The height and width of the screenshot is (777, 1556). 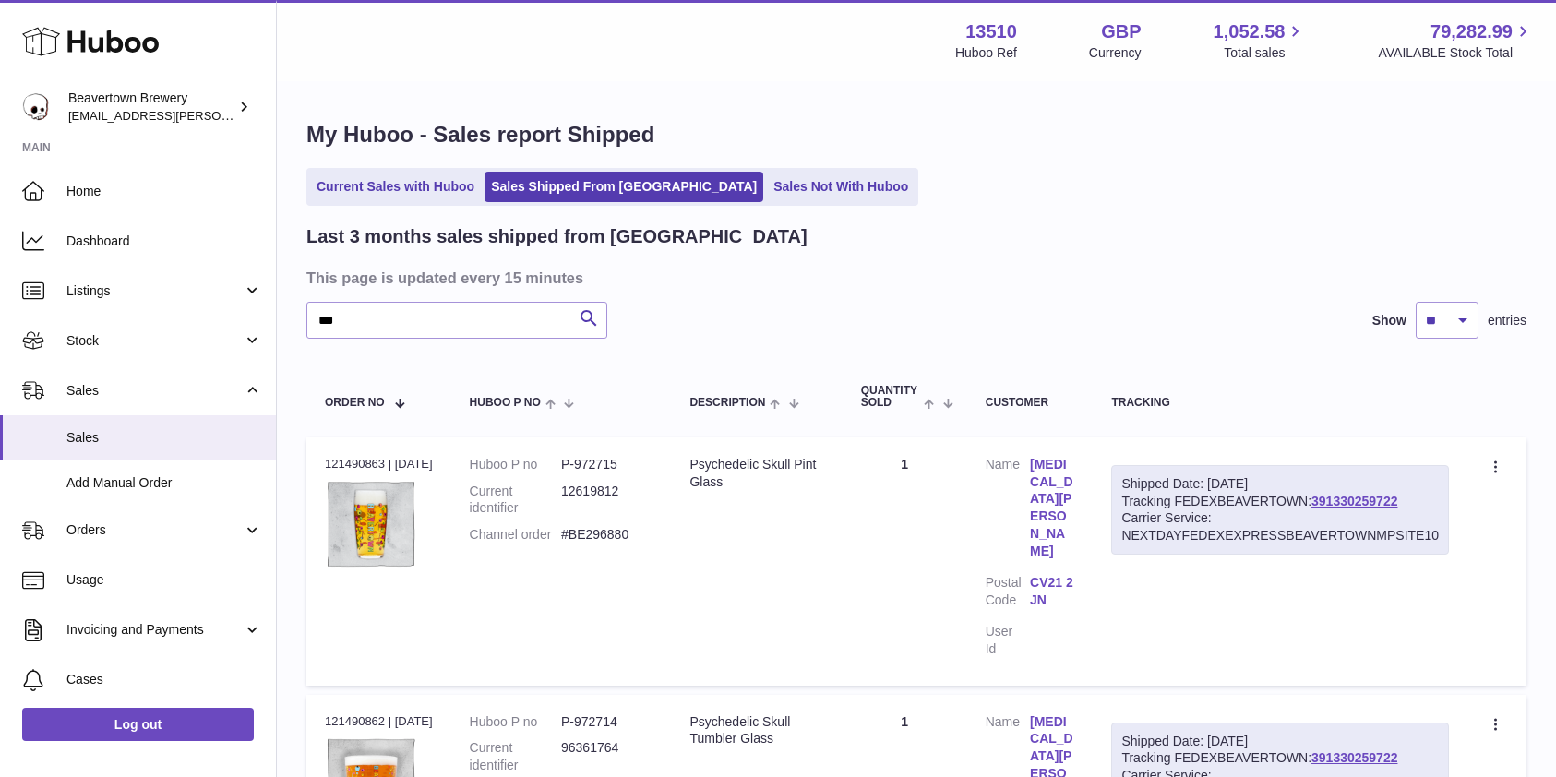 What do you see at coordinates (606, 500) in the screenshot?
I see `dd: 12619812` at bounding box center [606, 500].